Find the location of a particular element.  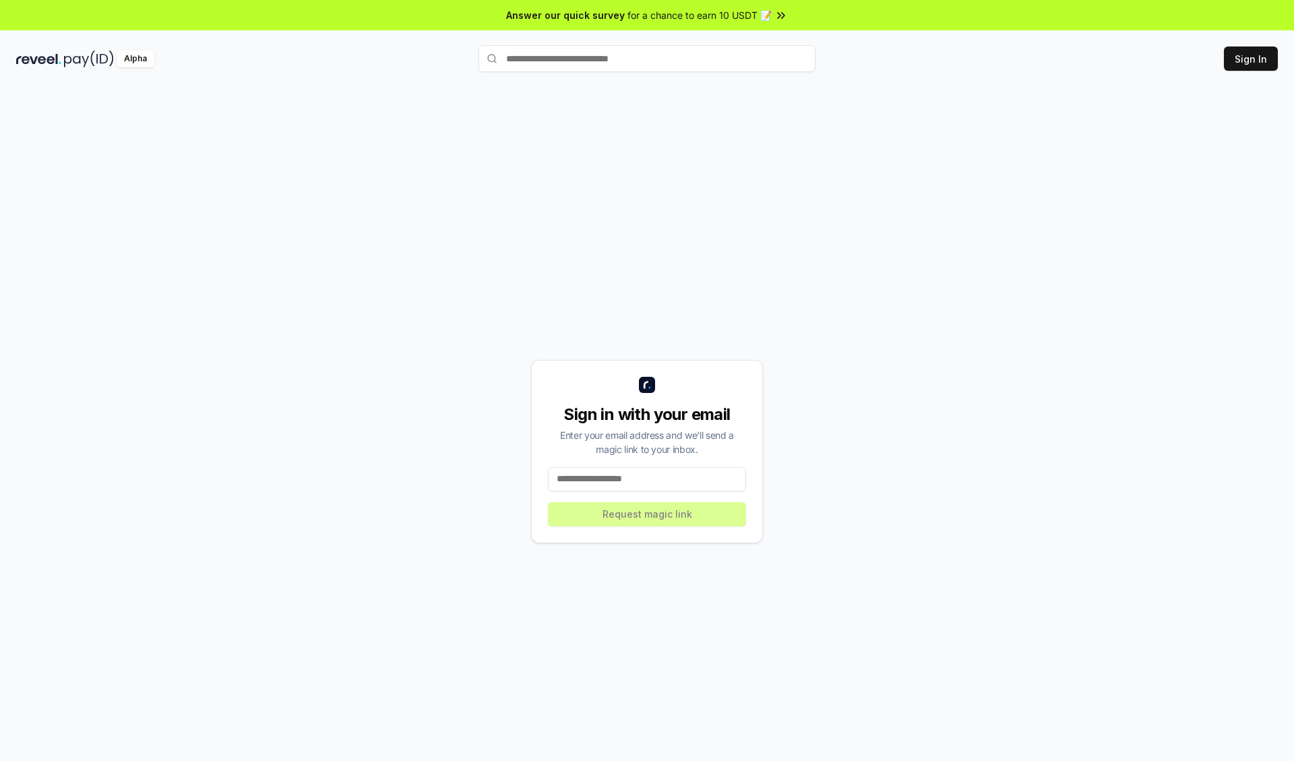

button: Sign In is located at coordinates (1251, 59).